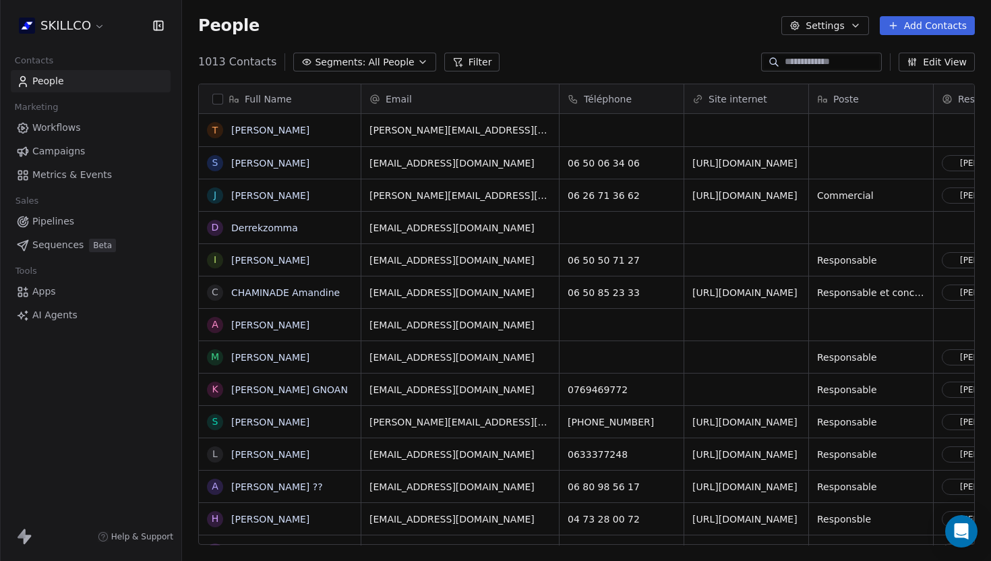 The image size is (991, 561). What do you see at coordinates (622, 260) in the screenshot?
I see `span: 06 50 50 71 27` at bounding box center [622, 260].